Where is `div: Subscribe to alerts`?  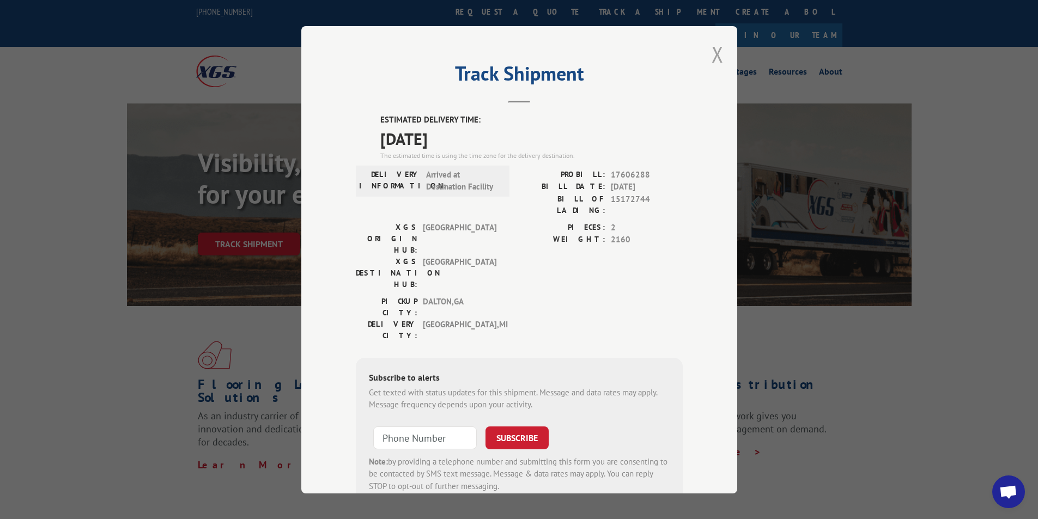 div: Subscribe to alerts is located at coordinates (519, 378).